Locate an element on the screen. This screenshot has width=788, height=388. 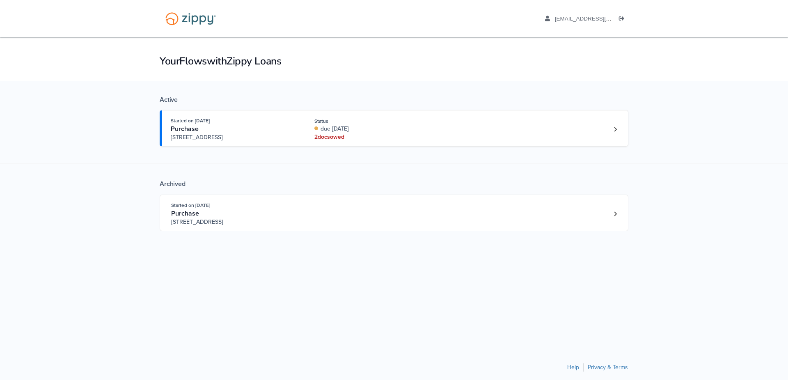
a: Log out is located at coordinates (623, 20).